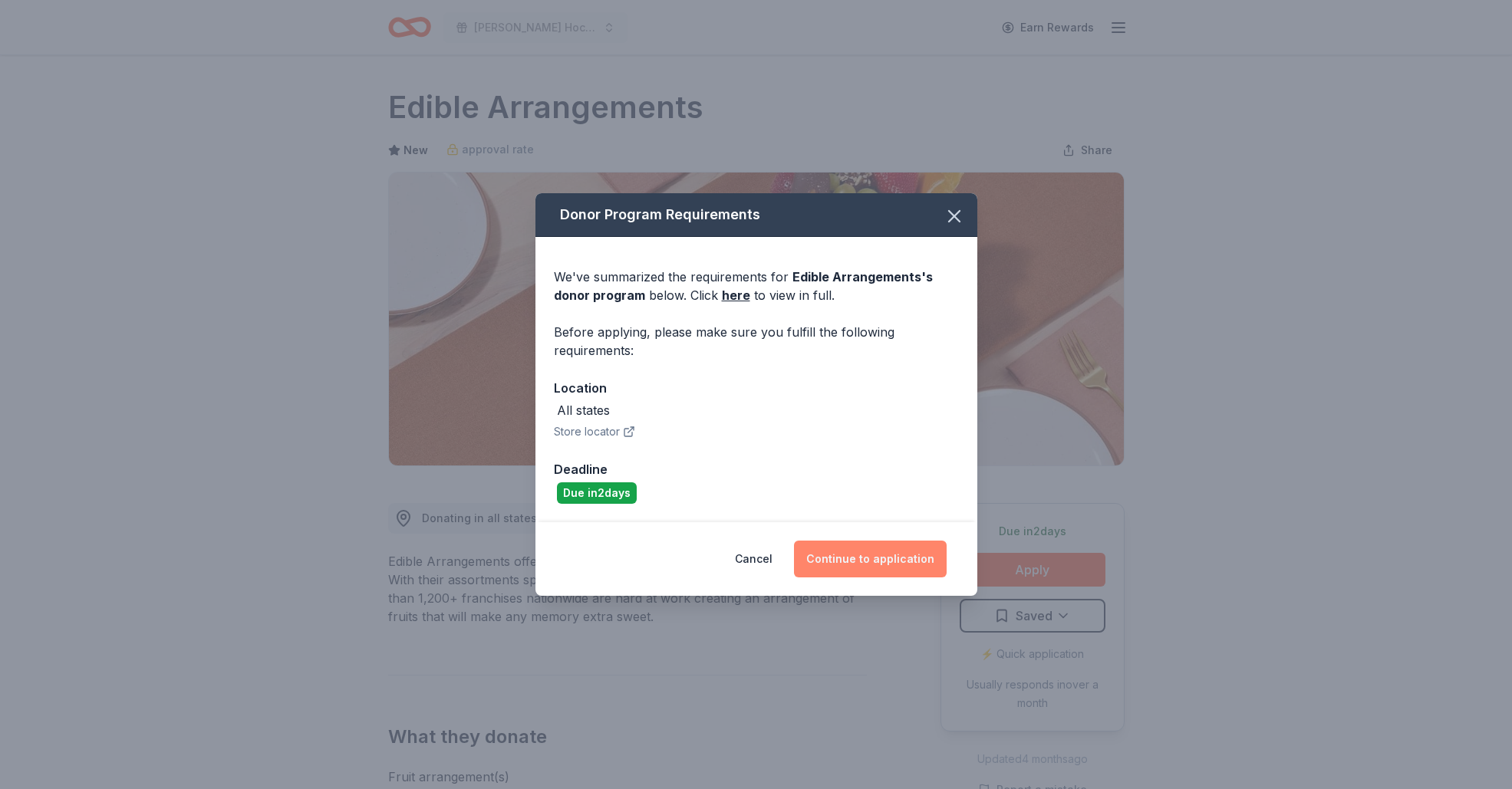 This screenshot has height=789, width=1512. I want to click on div: Before applying, please make sure you fulfill the following requirements:, so click(756, 341).